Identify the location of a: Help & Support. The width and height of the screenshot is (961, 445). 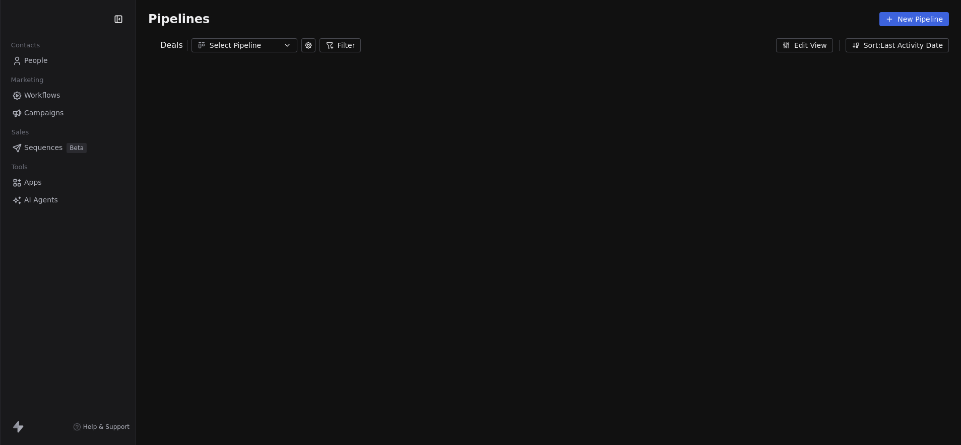
(101, 427).